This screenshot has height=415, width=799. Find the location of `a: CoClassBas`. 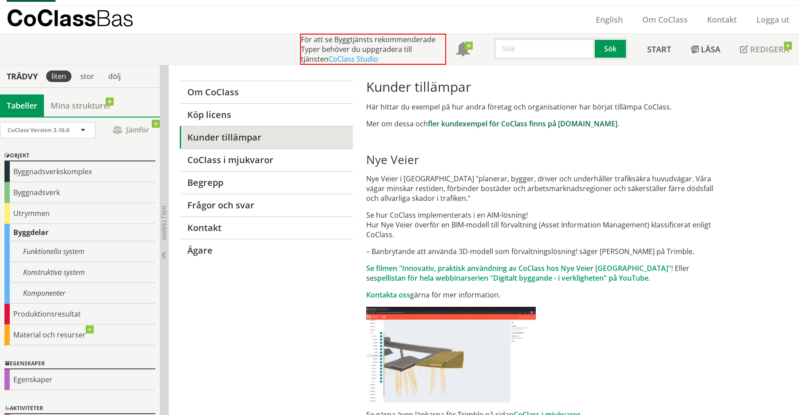

a: CoClassBas is located at coordinates (79, 20).